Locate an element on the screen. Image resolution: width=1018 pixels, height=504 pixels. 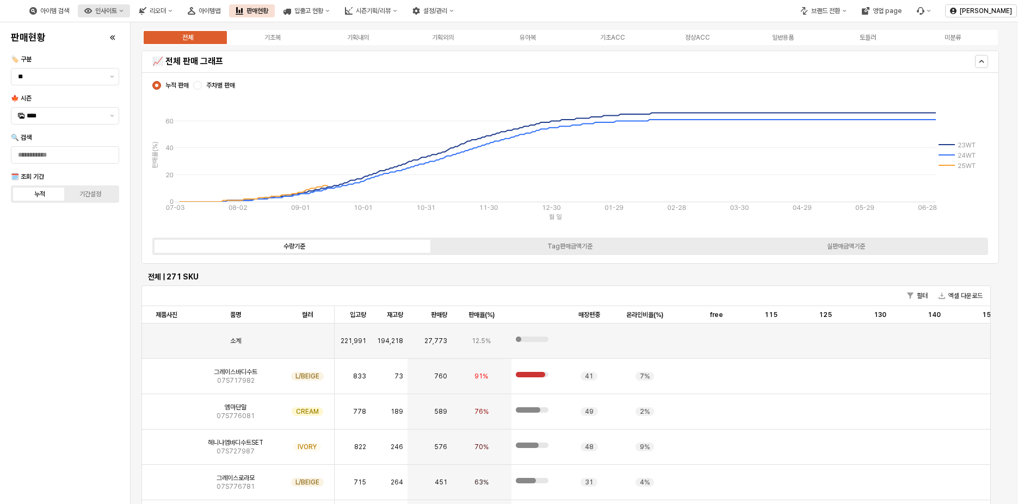
div: 유아복 is located at coordinates (528, 38).